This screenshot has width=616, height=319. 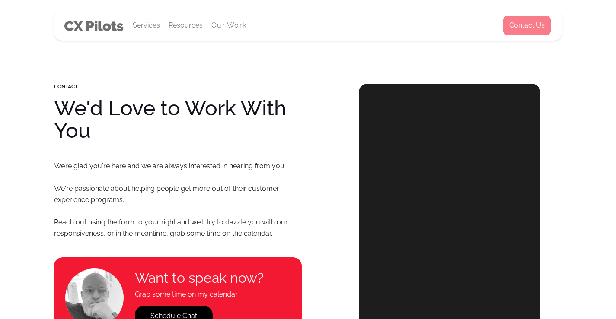 I want to click on div: Resources, so click(x=185, y=26).